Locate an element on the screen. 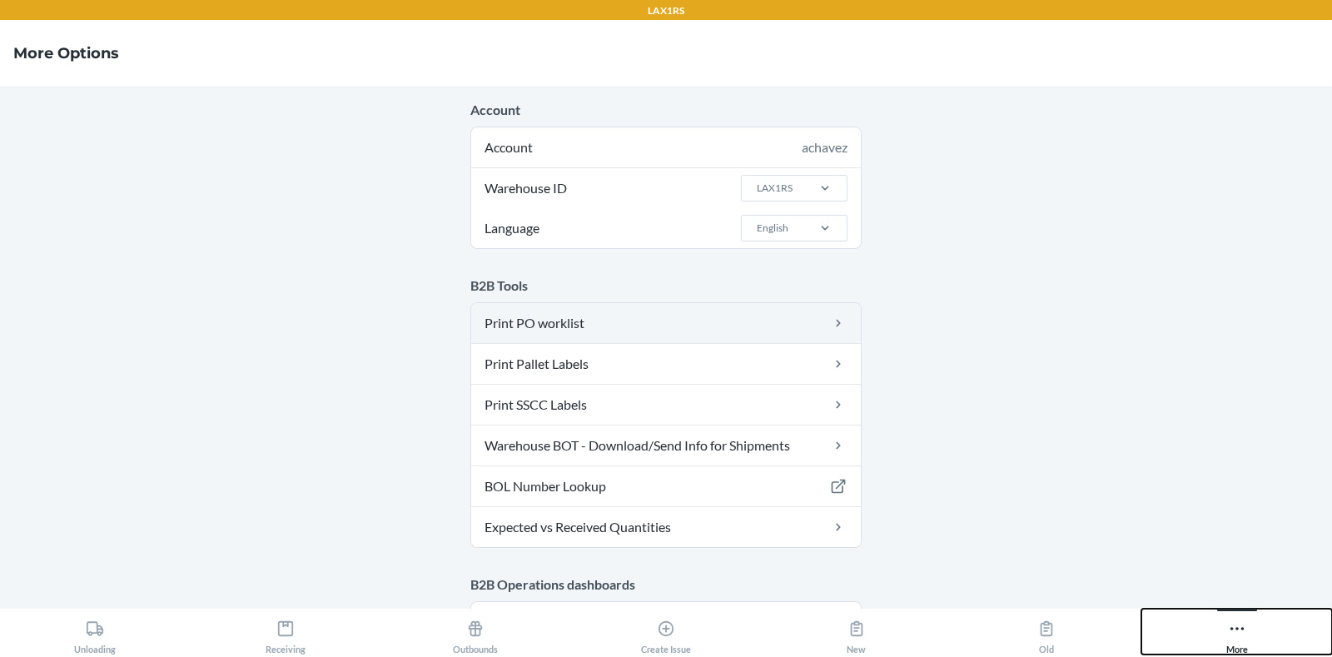  input: LanguageEnglish is located at coordinates (756, 228).